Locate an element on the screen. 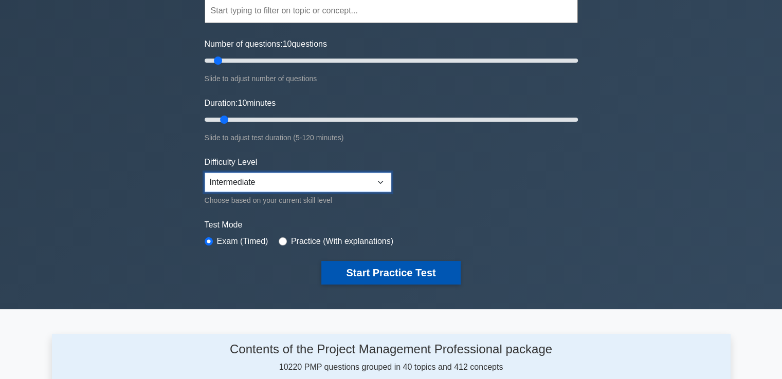  div: Slide to adjust test duration (5-120 minutes) is located at coordinates (391, 138).